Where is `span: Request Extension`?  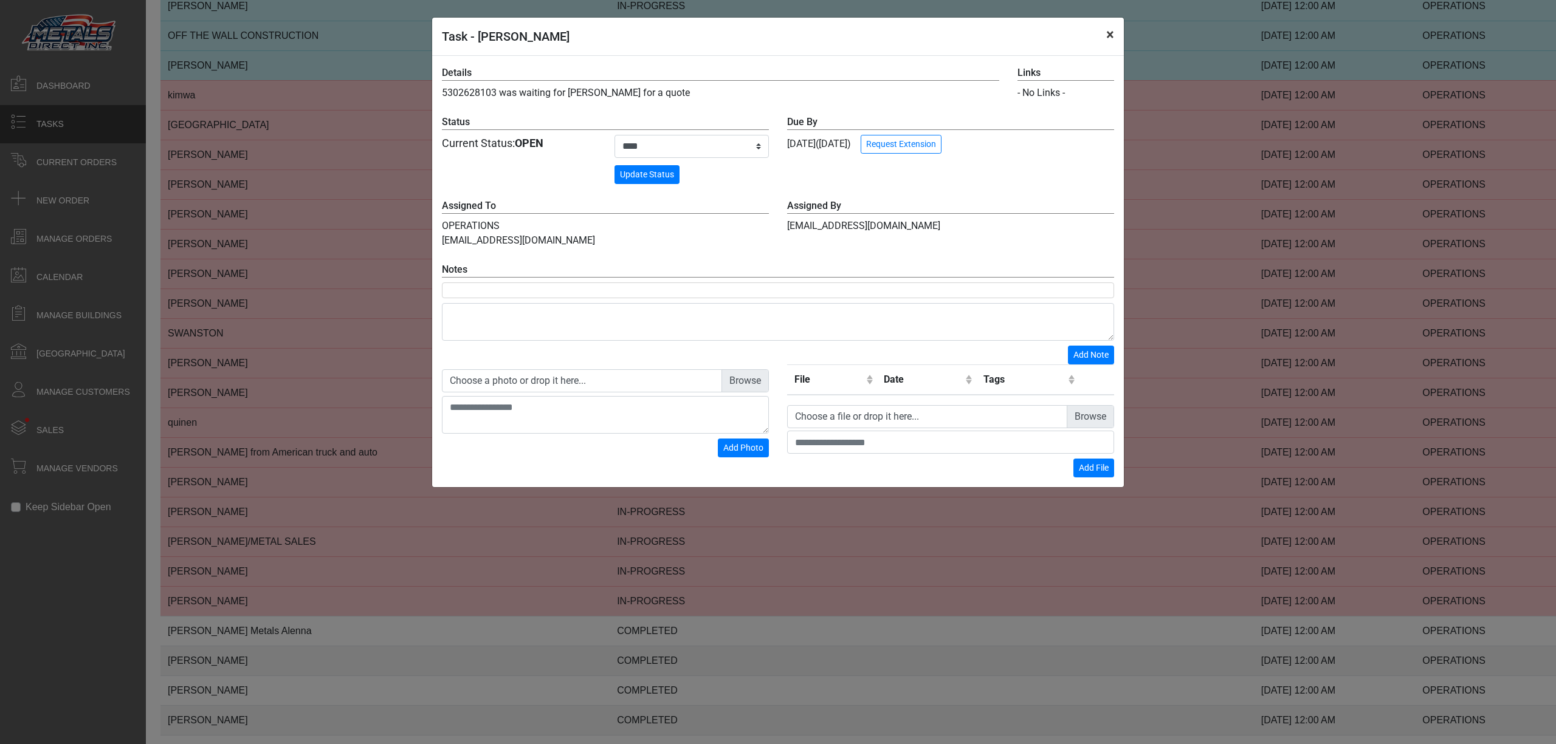
span: Request Extension is located at coordinates (901, 144).